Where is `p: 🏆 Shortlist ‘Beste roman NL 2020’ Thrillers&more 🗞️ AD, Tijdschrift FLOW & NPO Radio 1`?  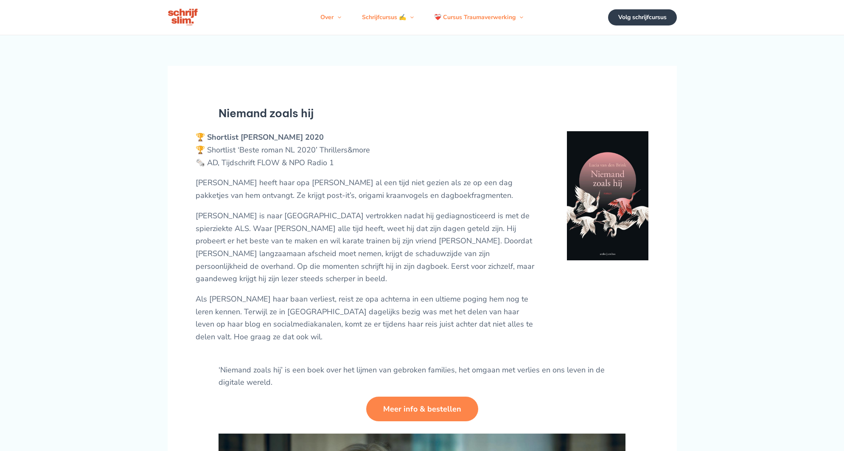
p: 🏆 Shortlist ‘Beste roman NL 2020’ Thrillers&more 🗞️ AD, Tijdschrift FLOW & NPO Radio 1 is located at coordinates (367, 150).